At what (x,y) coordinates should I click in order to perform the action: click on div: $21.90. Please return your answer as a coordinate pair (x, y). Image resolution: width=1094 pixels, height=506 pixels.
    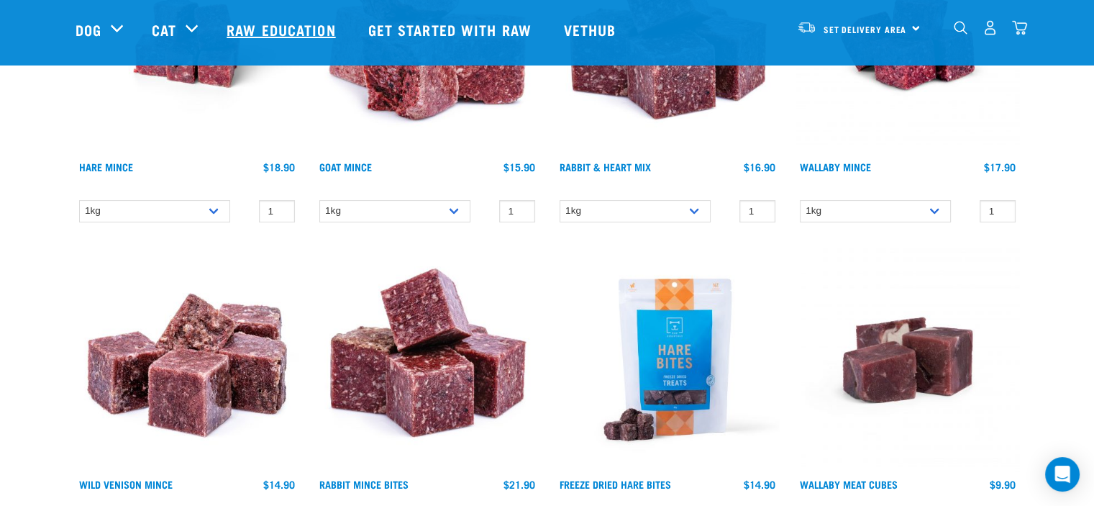
    Looking at the image, I should click on (520, 484).